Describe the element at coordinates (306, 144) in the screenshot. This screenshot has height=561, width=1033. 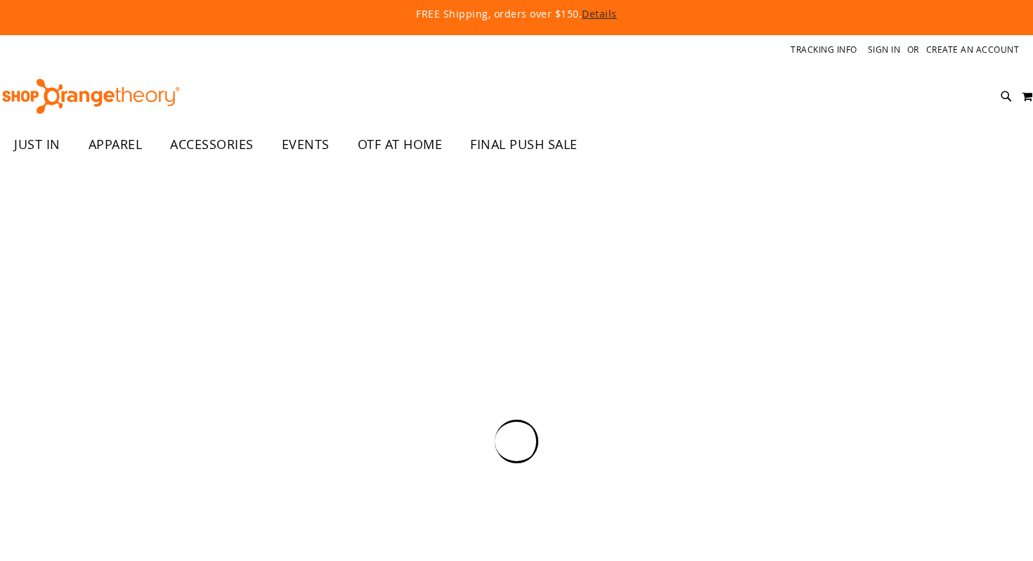
I see `span: EVENTS` at that location.